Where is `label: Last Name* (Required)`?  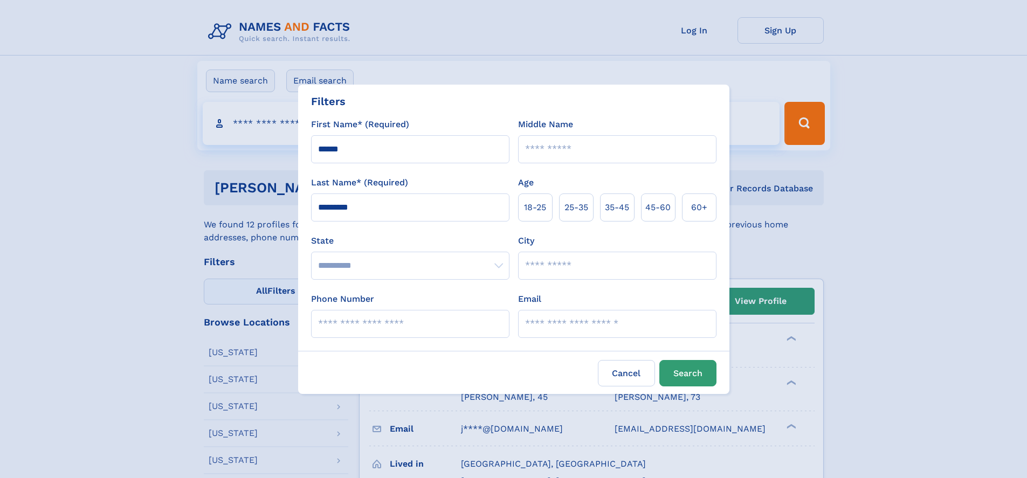
label: Last Name* (Required) is located at coordinates (359, 183).